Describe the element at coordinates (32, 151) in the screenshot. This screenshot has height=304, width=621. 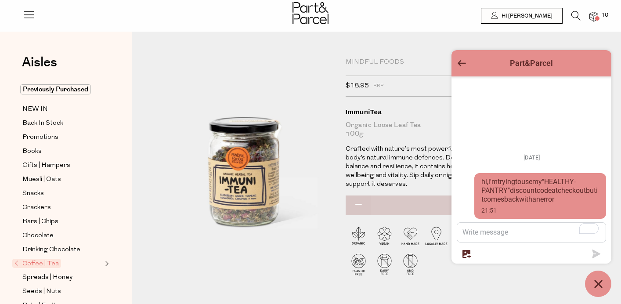
I see `span: Books` at that location.